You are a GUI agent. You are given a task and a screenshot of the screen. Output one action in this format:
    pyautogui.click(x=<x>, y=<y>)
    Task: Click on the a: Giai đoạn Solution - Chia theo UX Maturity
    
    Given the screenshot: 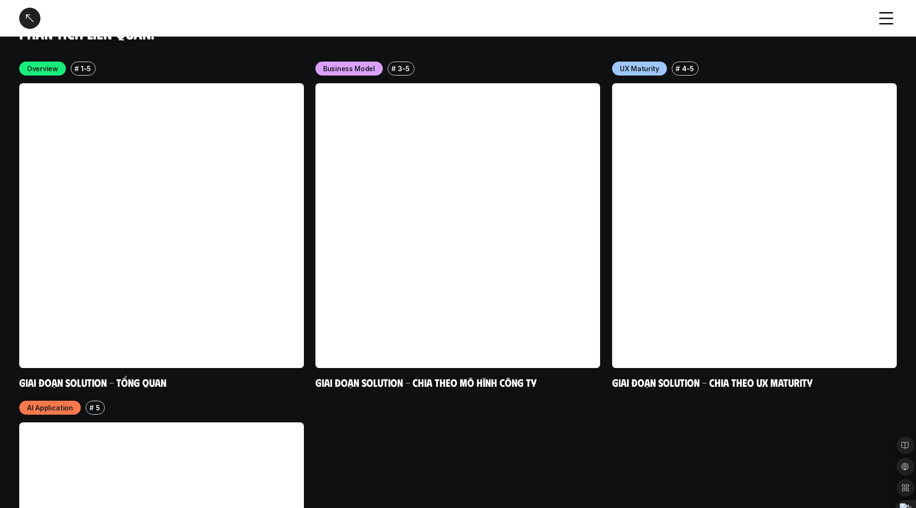 What is the action you would take?
    pyautogui.click(x=712, y=382)
    